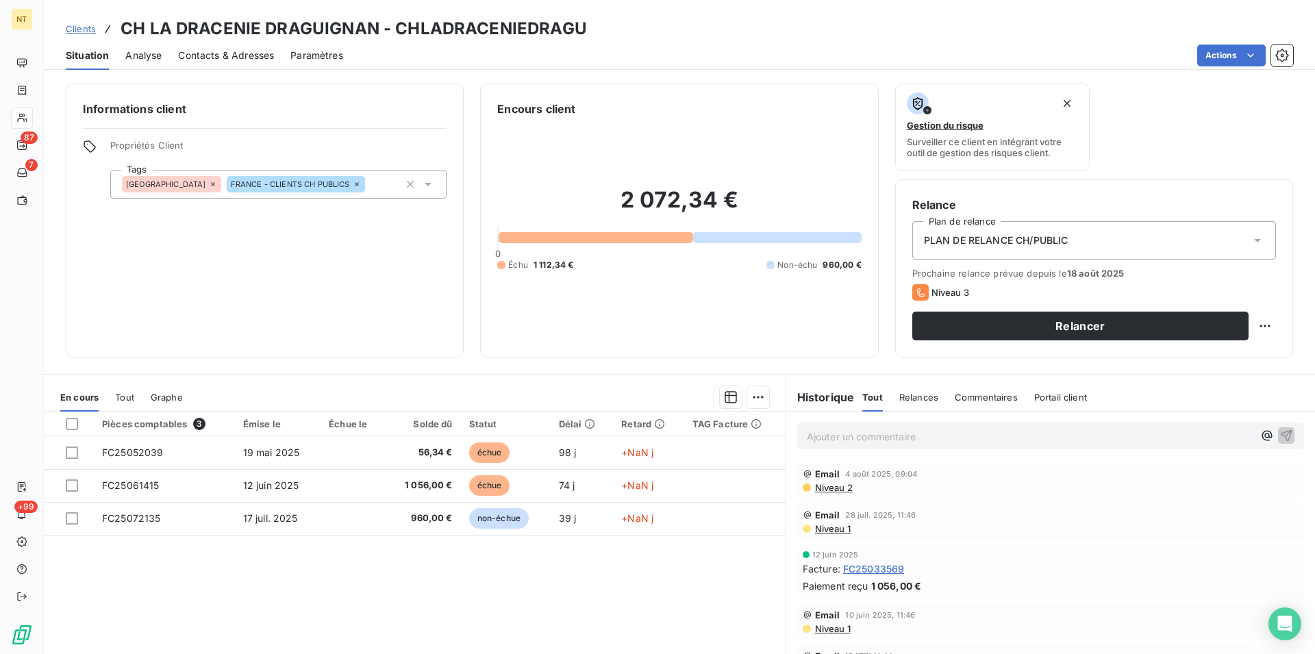 The height and width of the screenshot is (654, 1315). Describe the element at coordinates (1285, 624) in the screenshot. I see `div: Open Intercom Messenger` at that location.